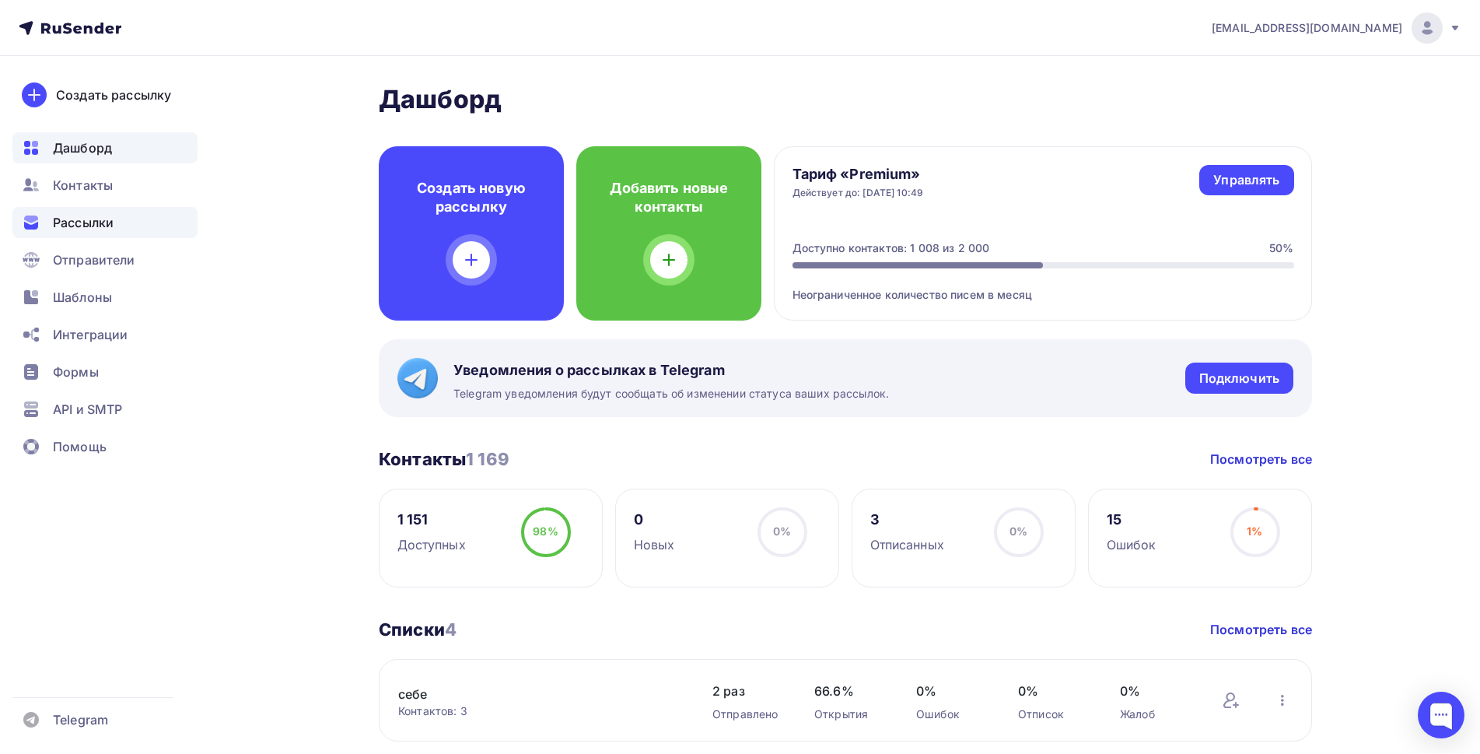  Describe the element at coordinates (450, 629) in the screenshot. I see `span: 4` at that location.